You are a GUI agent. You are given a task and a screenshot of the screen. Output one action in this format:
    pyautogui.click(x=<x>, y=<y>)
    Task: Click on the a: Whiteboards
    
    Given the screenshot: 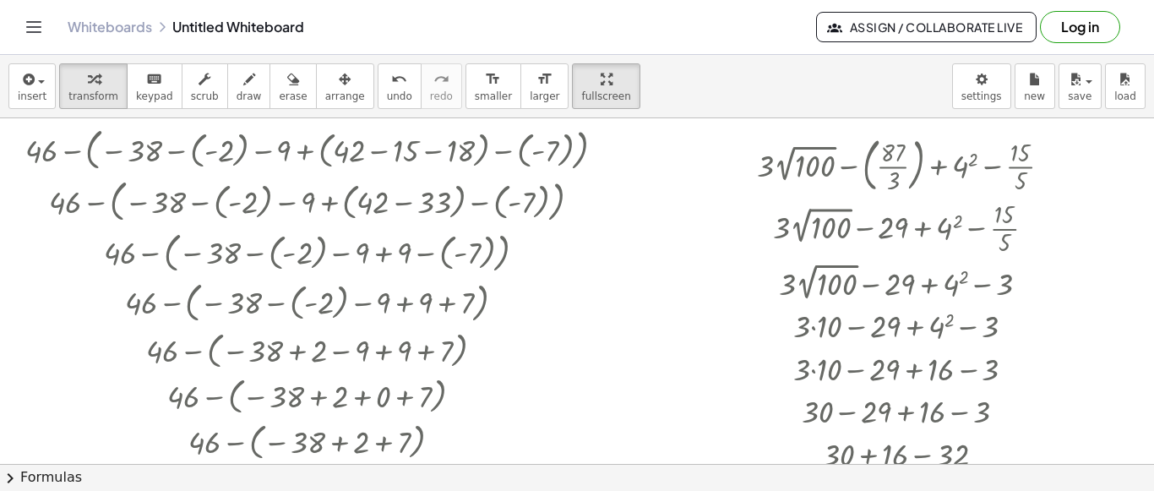 What is the action you would take?
    pyautogui.click(x=110, y=27)
    